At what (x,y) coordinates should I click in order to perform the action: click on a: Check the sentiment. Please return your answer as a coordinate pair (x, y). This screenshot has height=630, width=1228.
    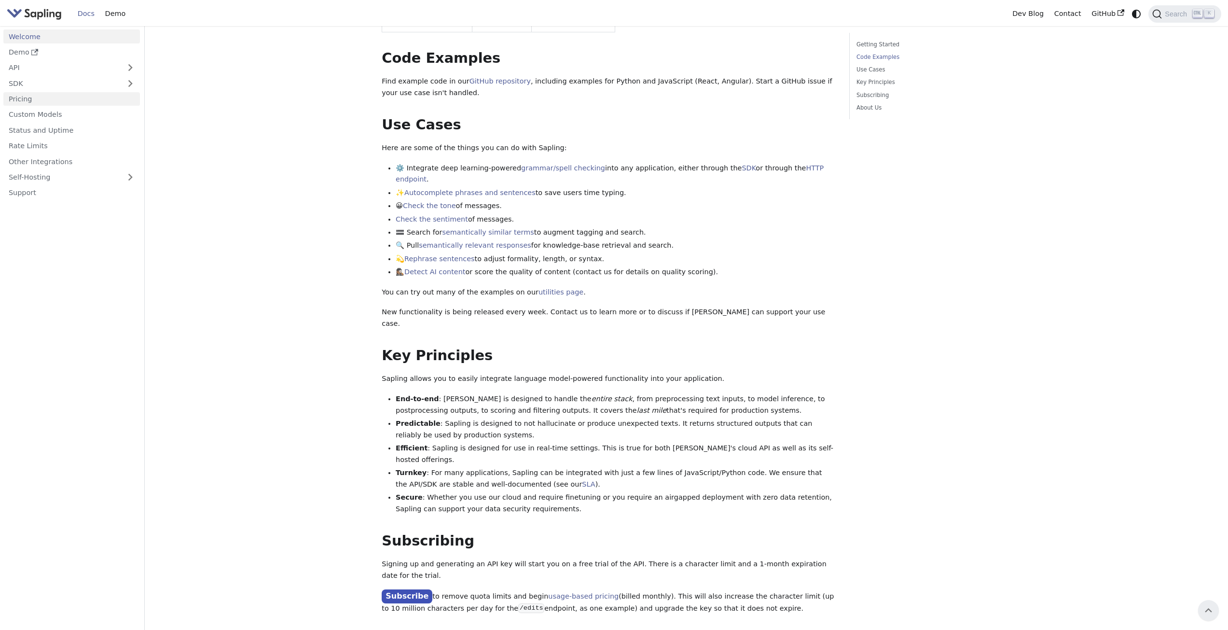
    Looking at the image, I should click on (432, 219).